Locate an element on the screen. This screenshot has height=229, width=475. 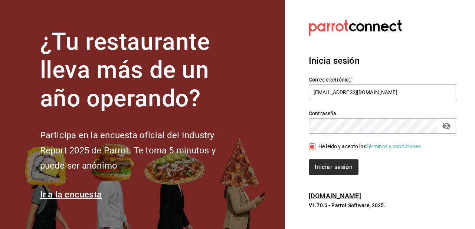
a: Ir a la encuesta is located at coordinates (71, 195).